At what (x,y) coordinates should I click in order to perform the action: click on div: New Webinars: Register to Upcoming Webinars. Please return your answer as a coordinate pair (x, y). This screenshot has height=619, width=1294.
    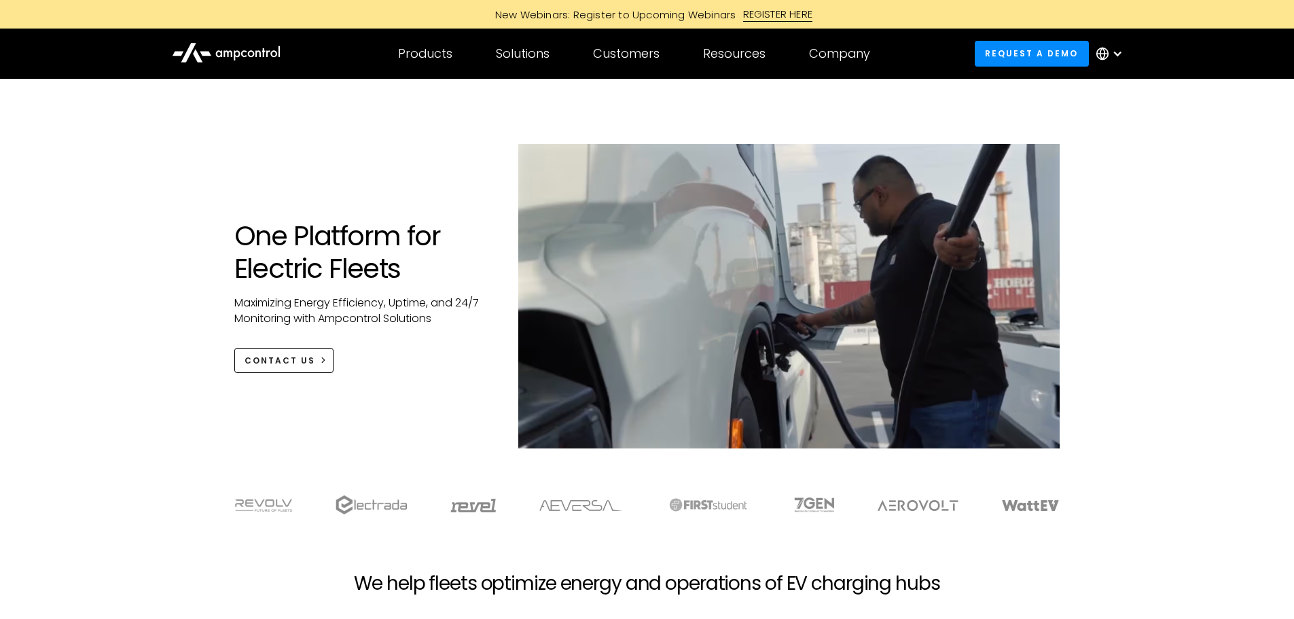
    Looking at the image, I should click on (612, 14).